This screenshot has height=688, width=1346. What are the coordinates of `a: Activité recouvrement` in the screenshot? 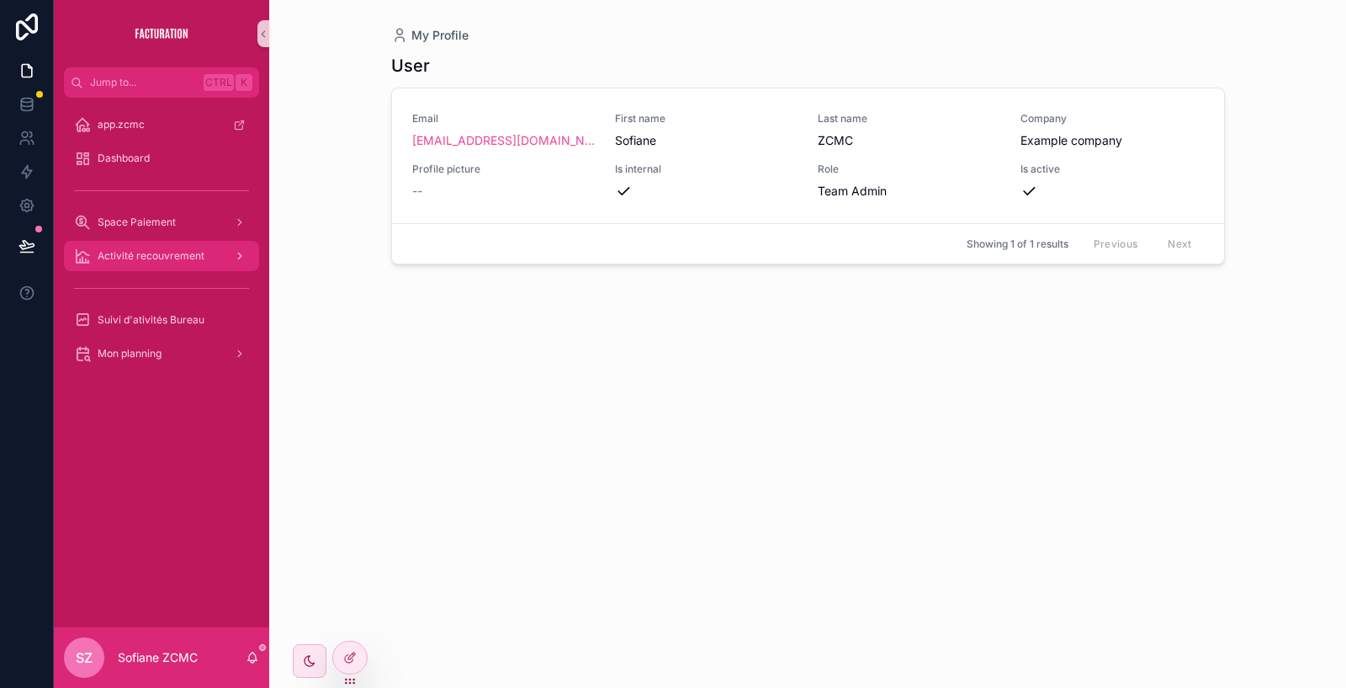 It's located at (162, 256).